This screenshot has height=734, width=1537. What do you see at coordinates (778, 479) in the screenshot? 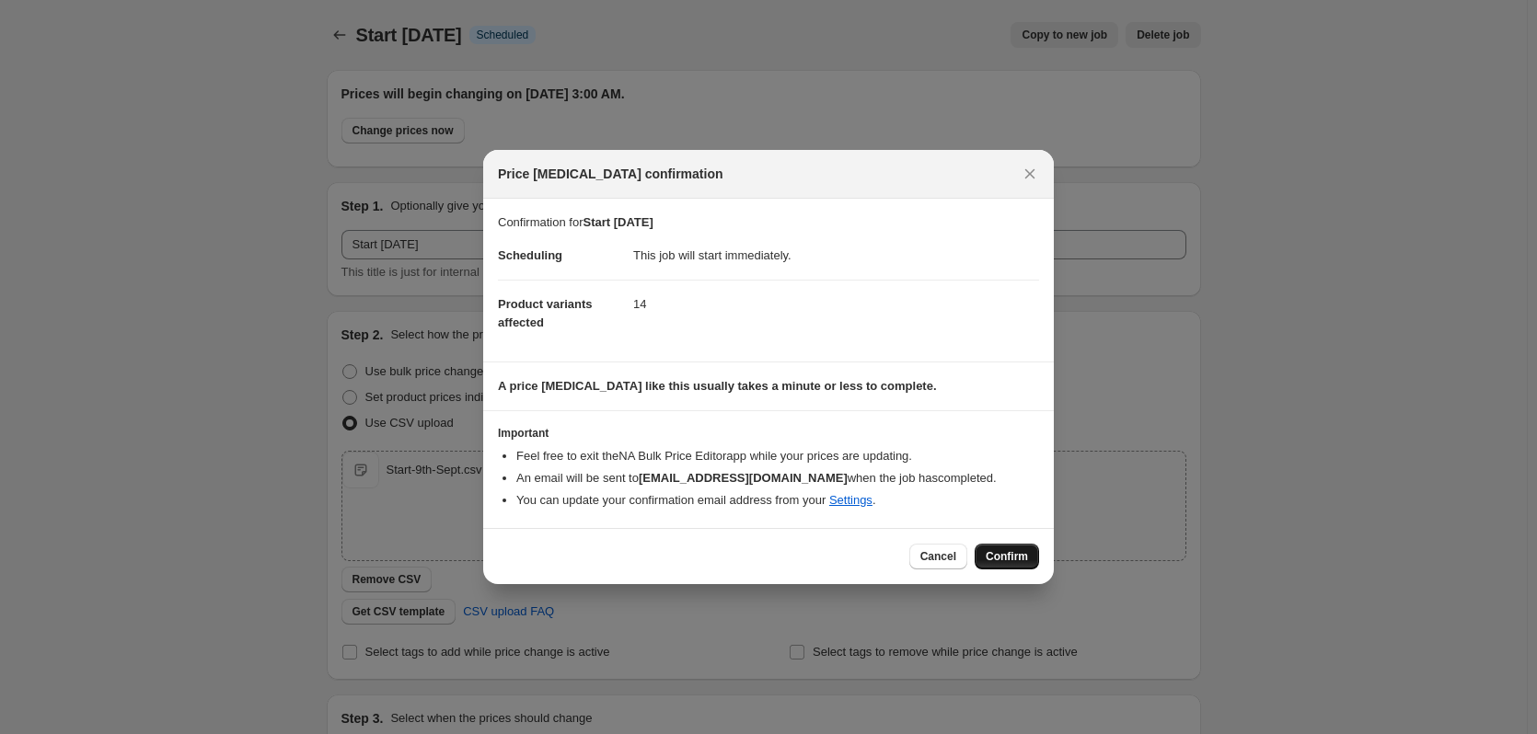
I see `li: An email will be sent to when the job has completed .` at bounding box center [778, 479].